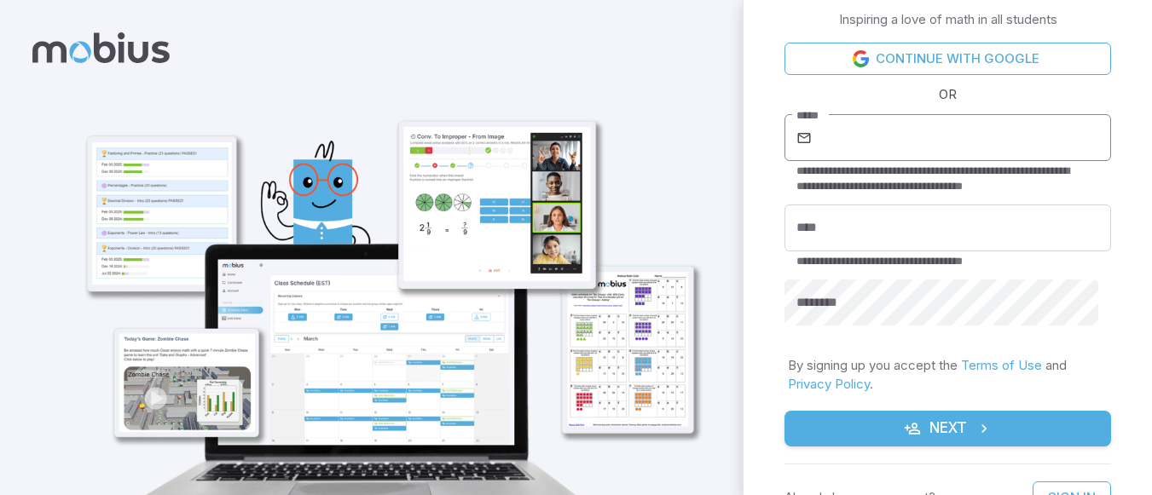 The image size is (1152, 495). Describe the element at coordinates (829, 384) in the screenshot. I see `a: Privacy Policy` at that location.